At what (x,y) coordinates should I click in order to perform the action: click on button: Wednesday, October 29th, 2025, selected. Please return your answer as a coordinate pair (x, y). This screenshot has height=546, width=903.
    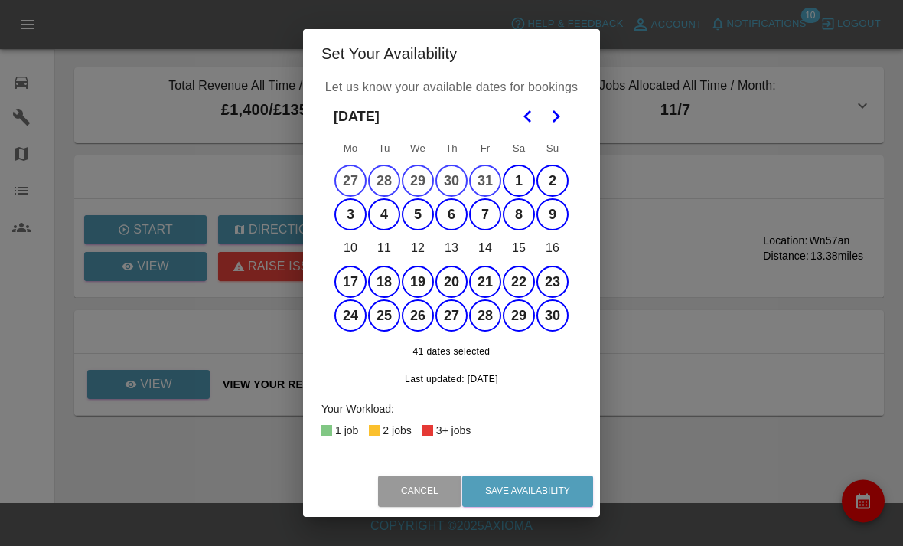
    Looking at the image, I should click on (418, 181).